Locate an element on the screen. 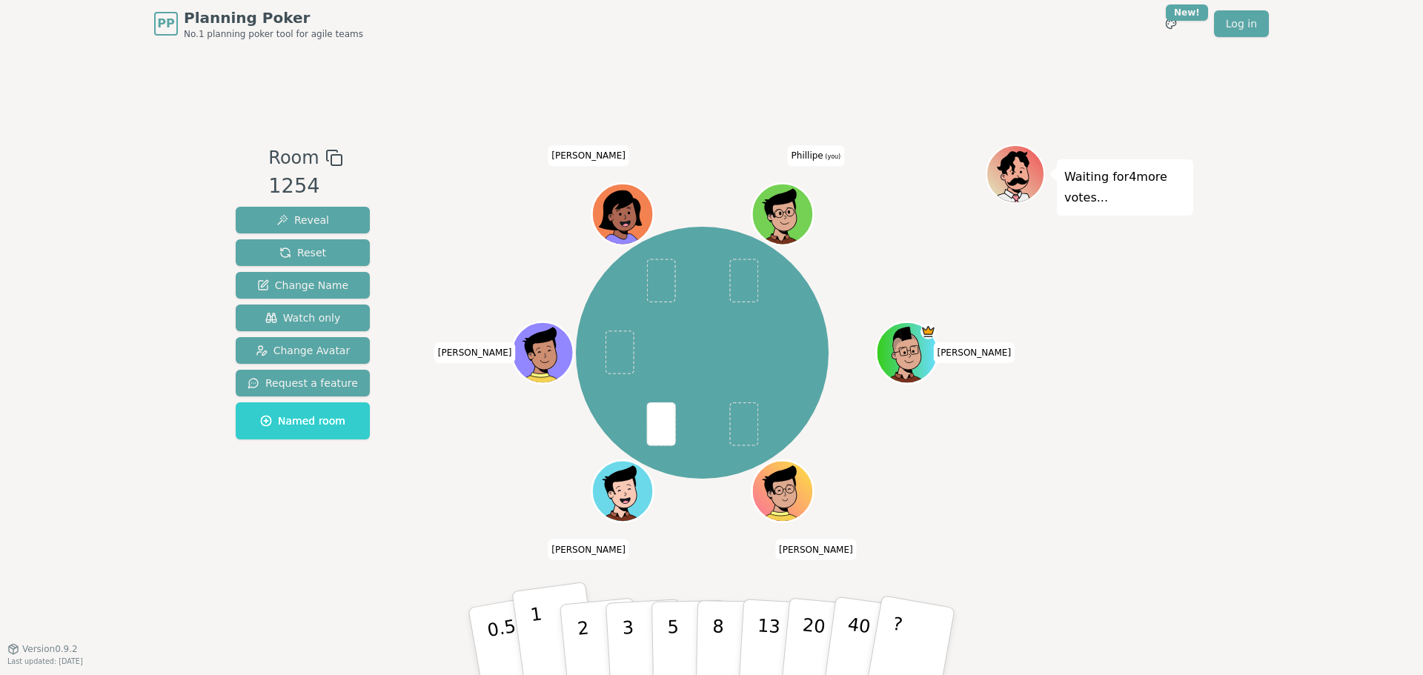 This screenshot has width=1423, height=675. a: Log in is located at coordinates (1242, 24).